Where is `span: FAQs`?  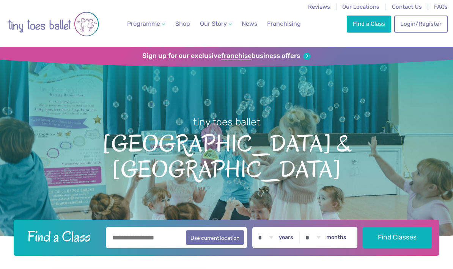
span: FAQs is located at coordinates (441, 7).